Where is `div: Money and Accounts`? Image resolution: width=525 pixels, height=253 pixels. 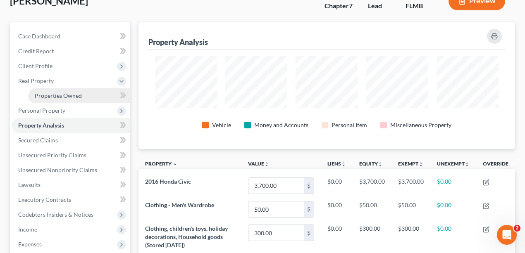 div: Money and Accounts is located at coordinates (281, 125).